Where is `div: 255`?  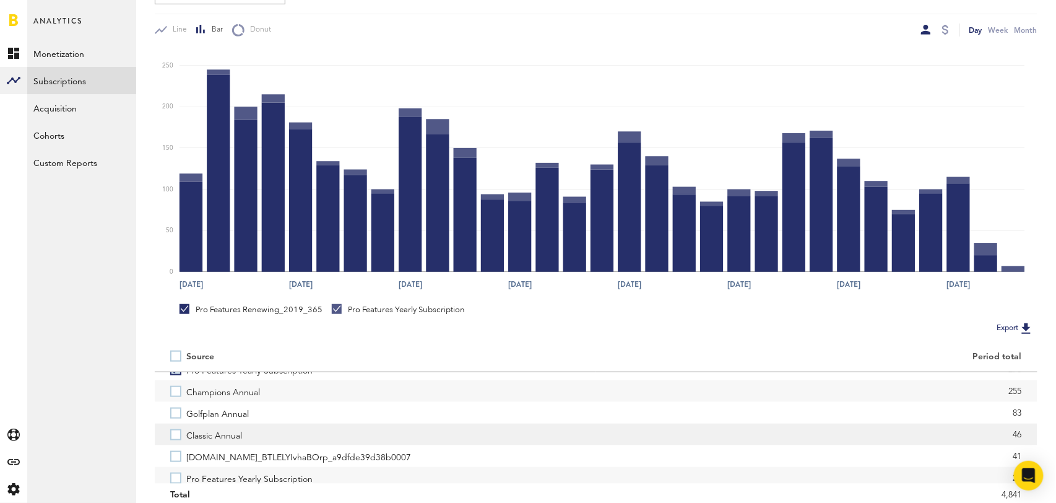 div: 255 is located at coordinates (816, 391).